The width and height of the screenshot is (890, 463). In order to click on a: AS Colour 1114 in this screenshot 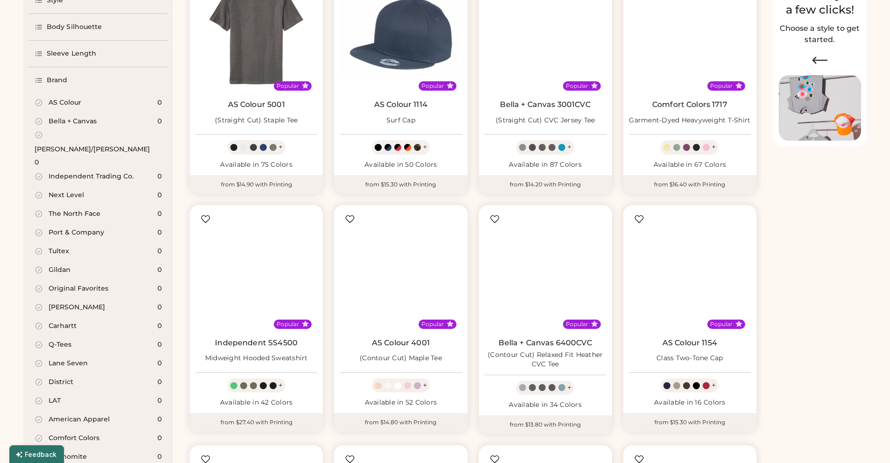, I will do `click(401, 105)`.